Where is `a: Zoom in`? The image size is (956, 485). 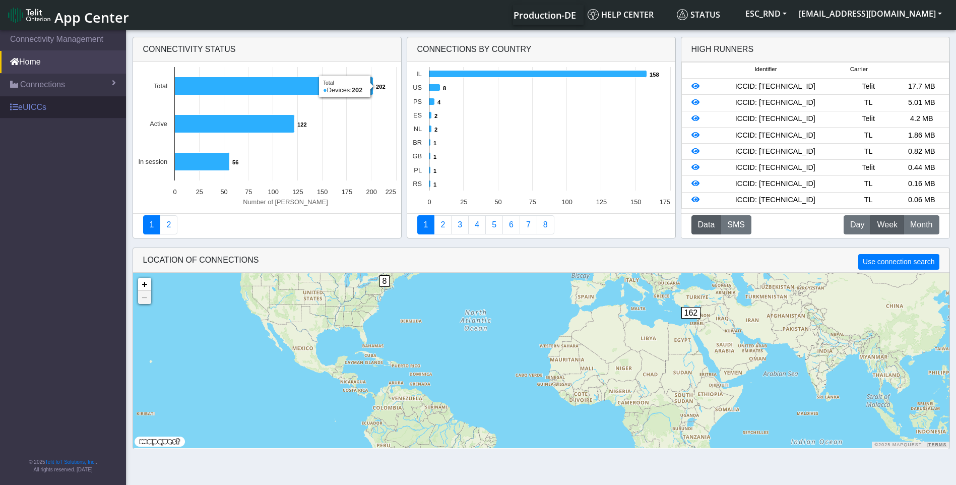
a: Zoom in is located at coordinates (145, 284).